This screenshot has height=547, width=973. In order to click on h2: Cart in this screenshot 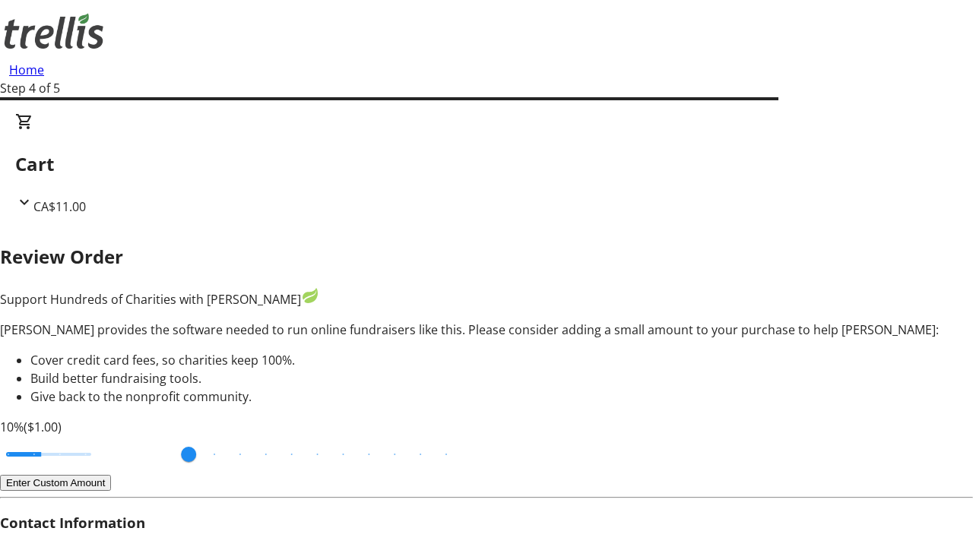, I will do `click(486, 164)`.